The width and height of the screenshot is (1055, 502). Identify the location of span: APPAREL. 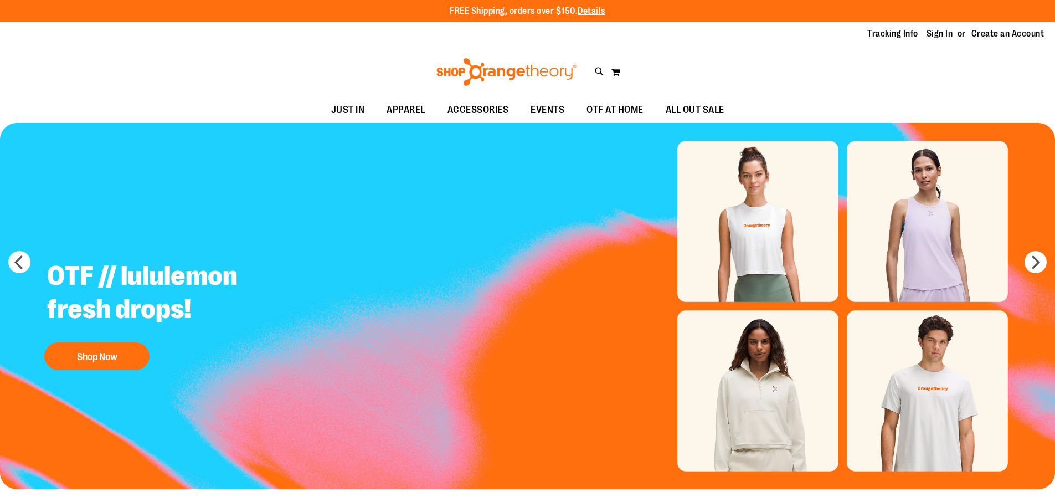
(406, 110).